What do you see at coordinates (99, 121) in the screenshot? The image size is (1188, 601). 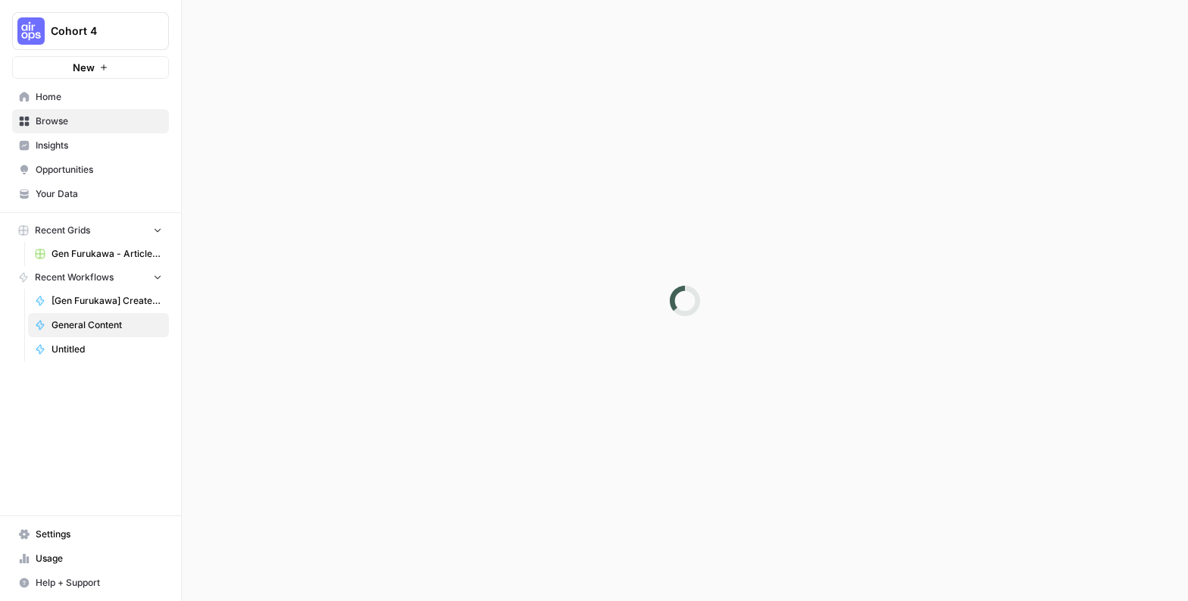 I see `span: Browse` at bounding box center [99, 121].